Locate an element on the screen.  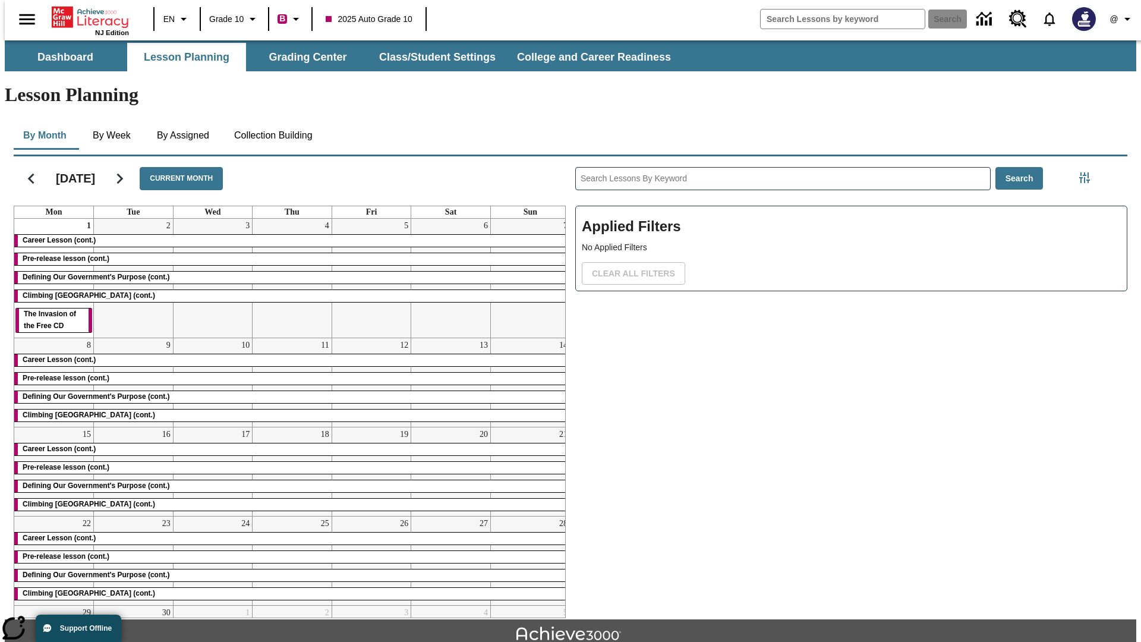
td: September 27, 2025 is located at coordinates (451, 560).